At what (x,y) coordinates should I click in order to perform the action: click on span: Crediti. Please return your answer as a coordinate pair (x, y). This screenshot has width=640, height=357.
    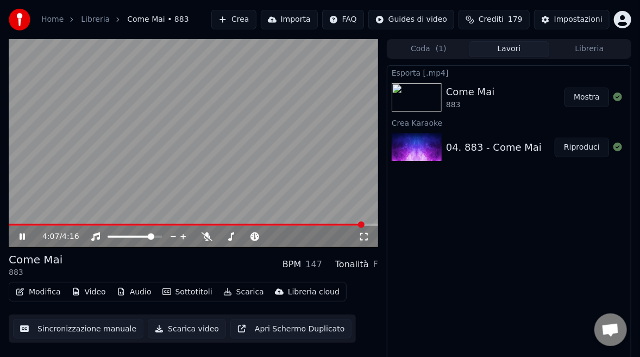
    Looking at the image, I should click on (491, 20).